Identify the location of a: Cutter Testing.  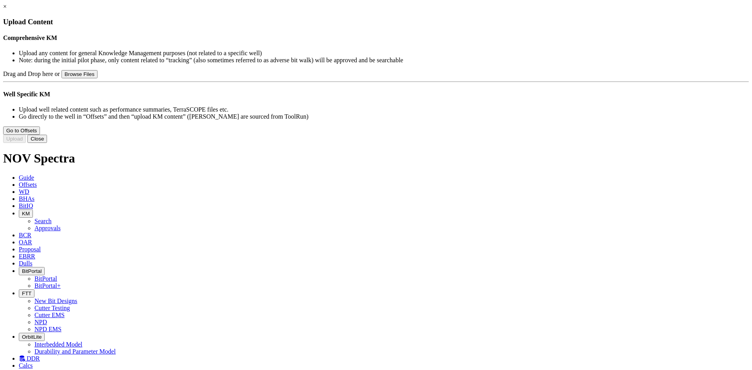
(52, 308).